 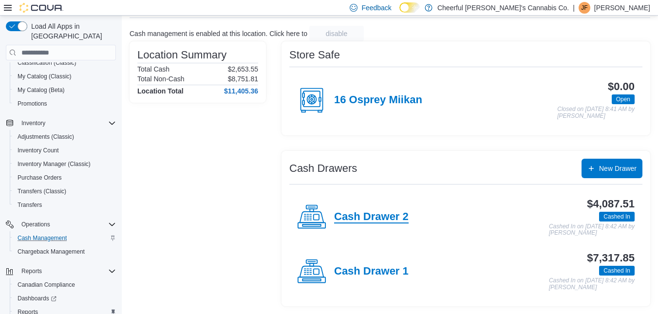 I want to click on span: New Drawer, so click(x=618, y=169).